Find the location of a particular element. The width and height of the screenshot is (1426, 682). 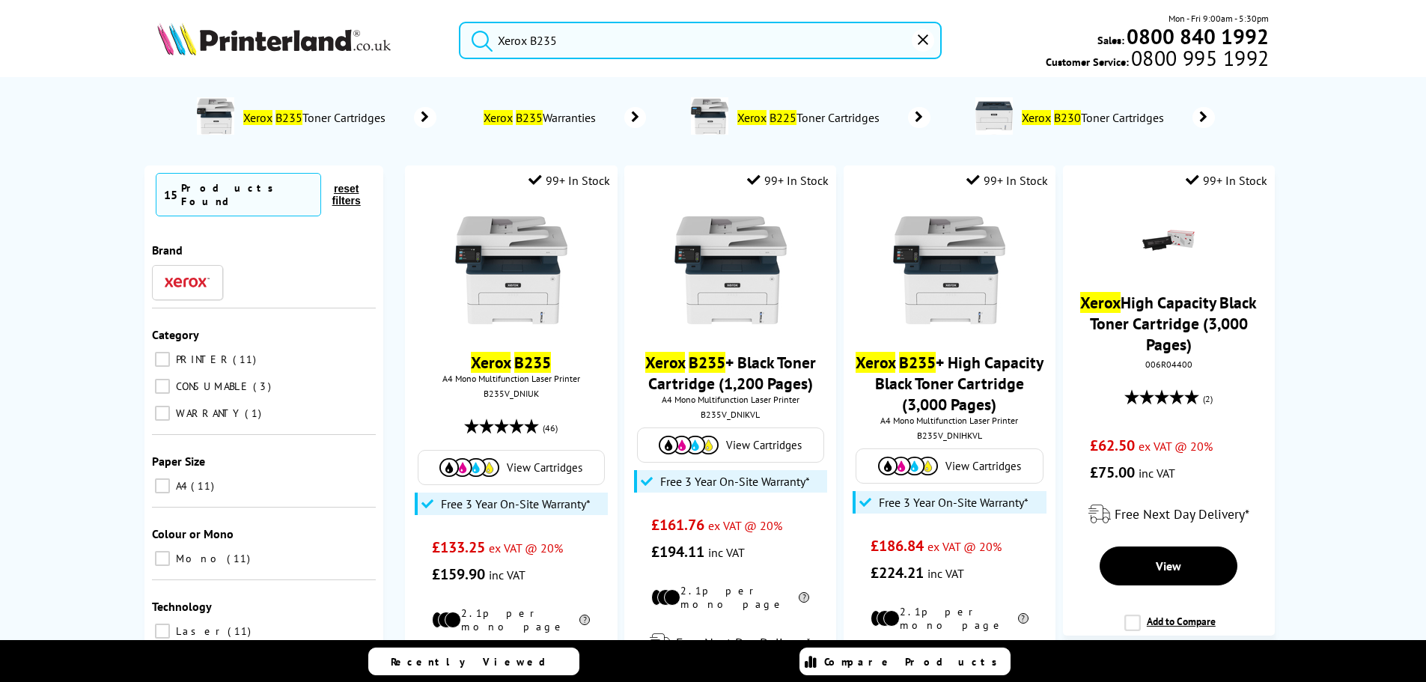

a: Xerox B235 is located at coordinates (511, 362).